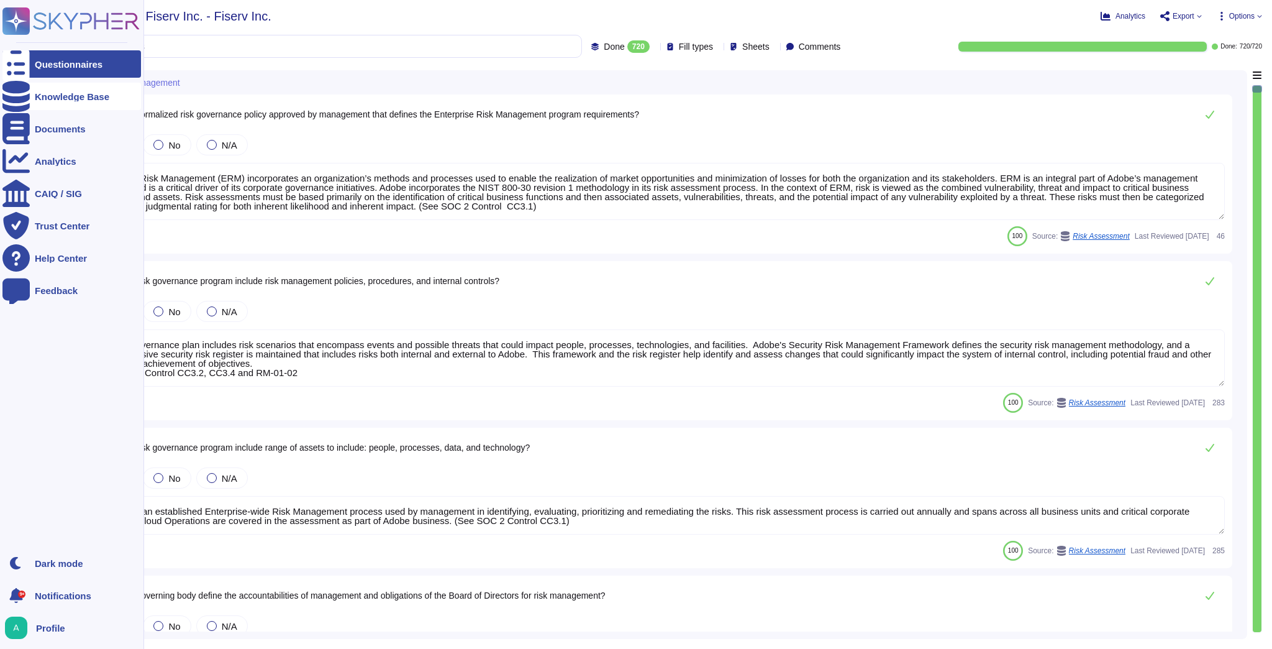 The width and height of the screenshot is (1272, 649). I want to click on input: Search by keywords, so click(315, 46).